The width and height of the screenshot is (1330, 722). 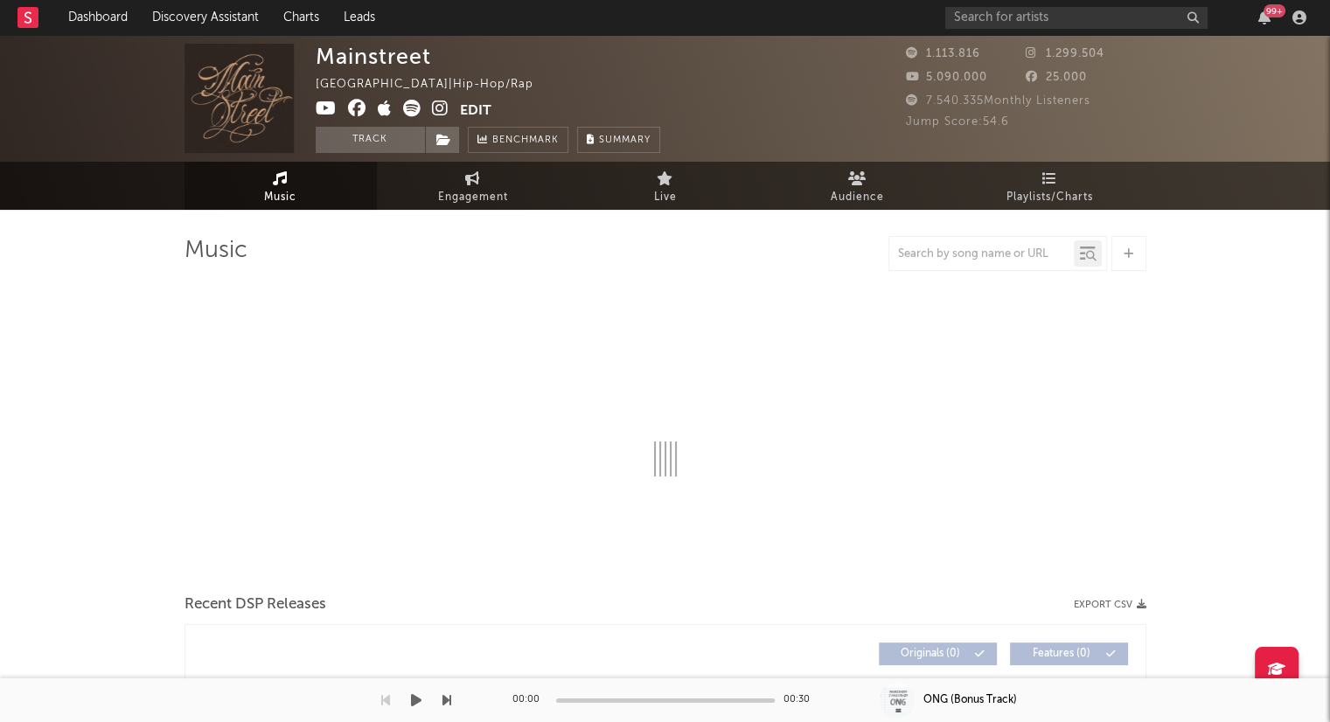 What do you see at coordinates (942, 53) in the screenshot?
I see `span: 1.113.816` at bounding box center [942, 53].